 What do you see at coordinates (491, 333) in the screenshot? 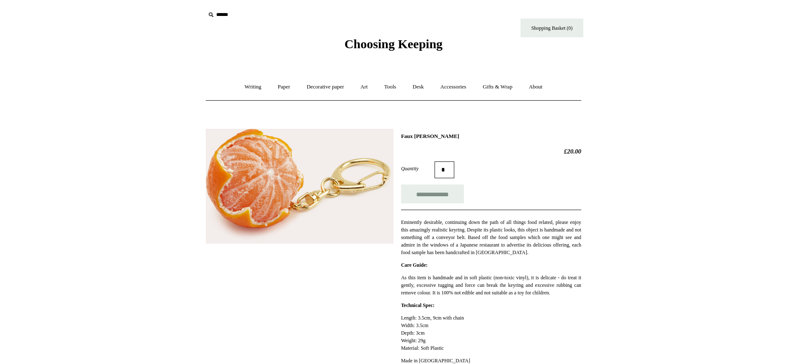
I see `p: Length: 3.5cm, 9cm with chain Width: 3.5cm Depth: 3cm Weight: 29g Material: Soft Plastic` at bounding box center [491, 333].